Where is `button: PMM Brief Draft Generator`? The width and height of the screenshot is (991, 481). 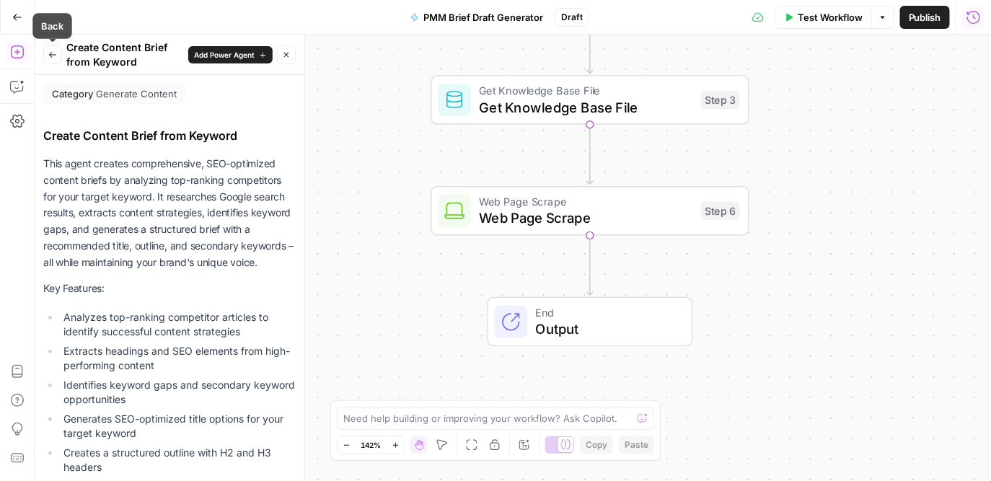 button: PMM Brief Draft Generator is located at coordinates (477, 17).